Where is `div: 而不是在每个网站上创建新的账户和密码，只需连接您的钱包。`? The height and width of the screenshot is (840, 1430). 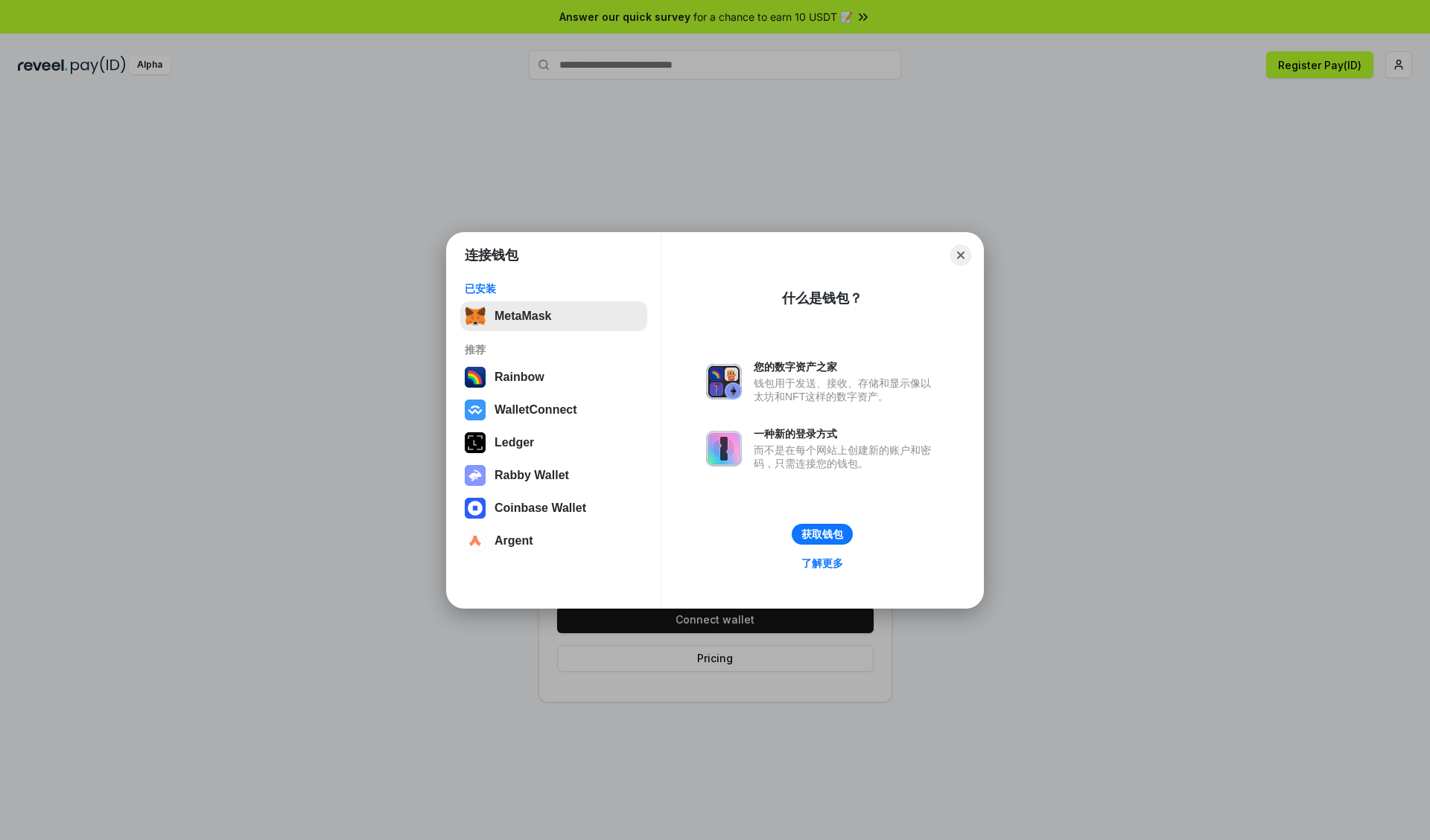 div: 而不是在每个网站上创建新的账户和密码，只需连接您的钱包。 is located at coordinates (846, 457).